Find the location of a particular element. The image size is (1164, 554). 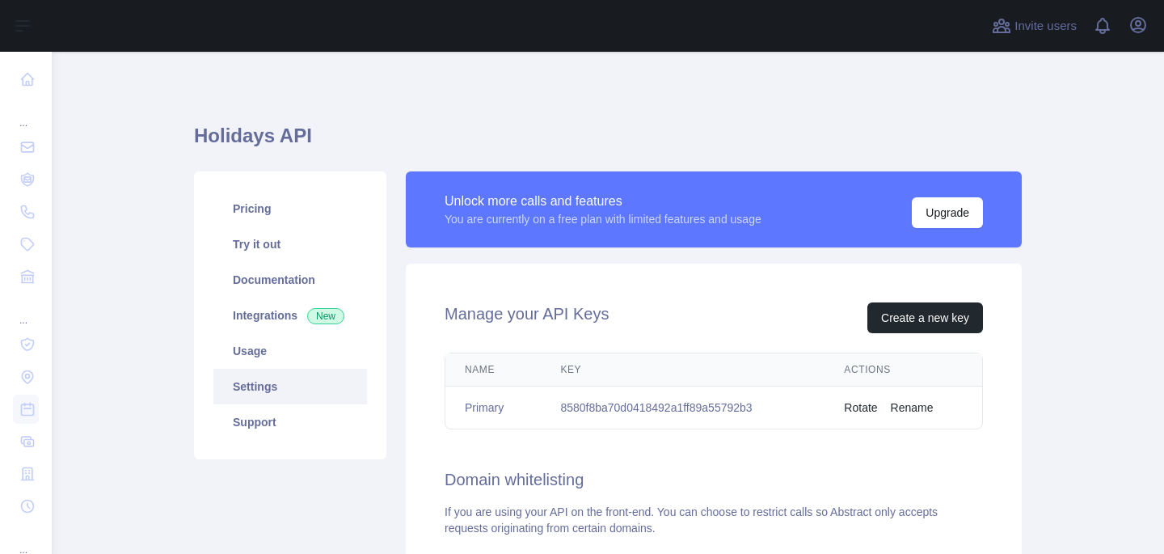

button: Create a new key is located at coordinates (925, 318).